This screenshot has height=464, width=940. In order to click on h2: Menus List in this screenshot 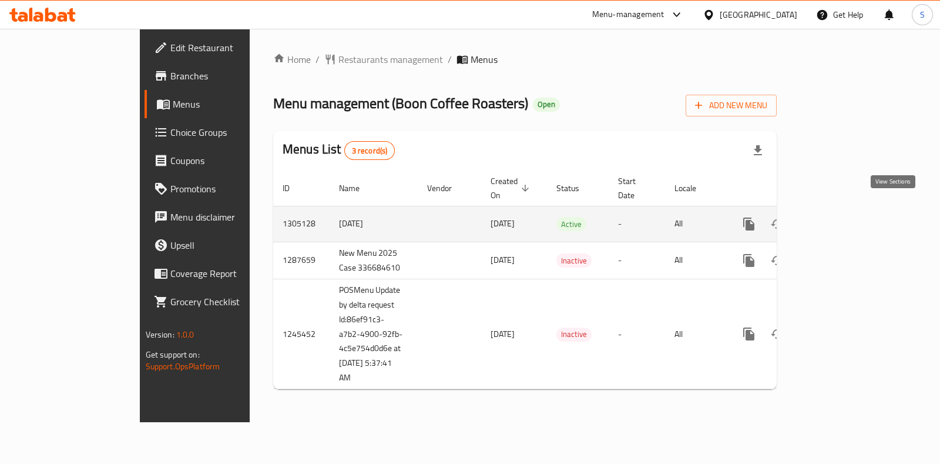, I will do `click(339, 150)`.